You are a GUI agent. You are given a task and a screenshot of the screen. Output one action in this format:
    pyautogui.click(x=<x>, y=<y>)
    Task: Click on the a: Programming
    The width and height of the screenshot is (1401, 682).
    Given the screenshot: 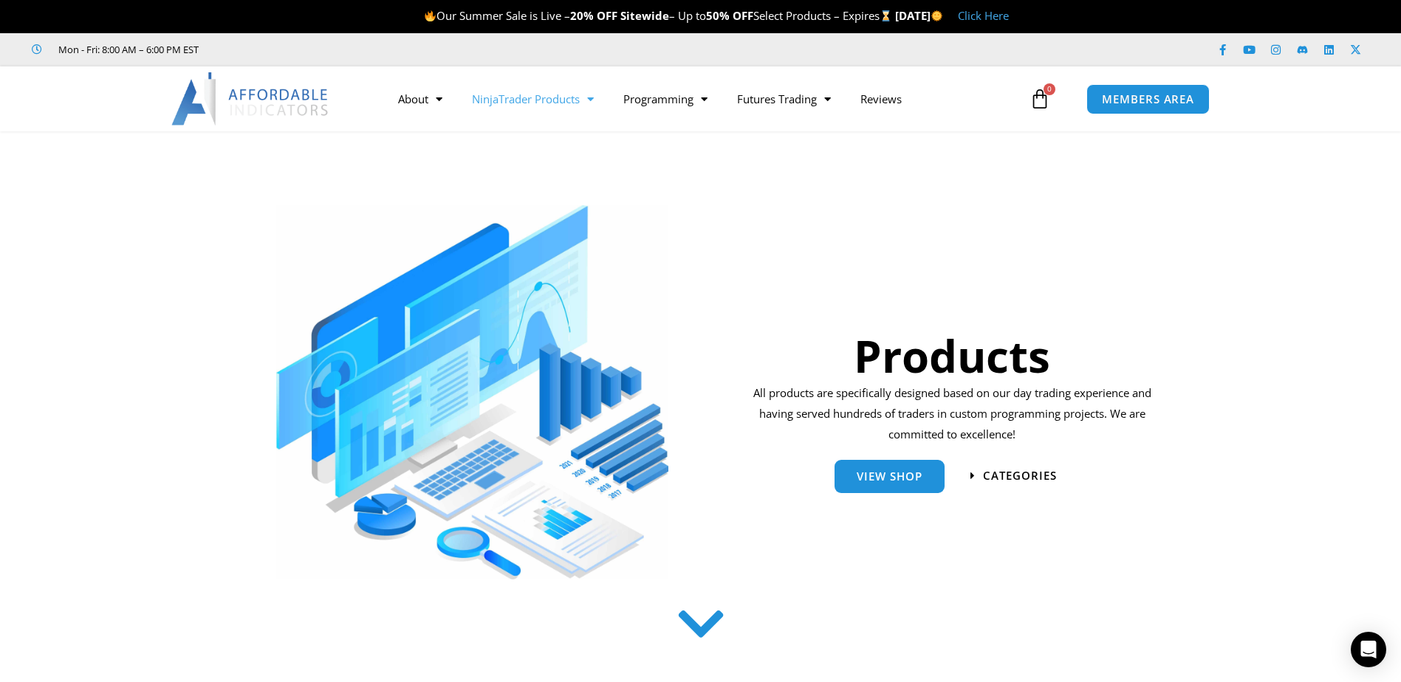 What is the action you would take?
    pyautogui.click(x=665, y=99)
    